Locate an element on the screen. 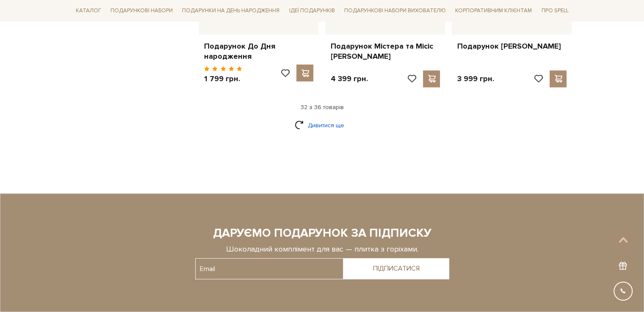 The width and height of the screenshot is (644, 312). a: Корпоративним клієнтам is located at coordinates (493, 11).